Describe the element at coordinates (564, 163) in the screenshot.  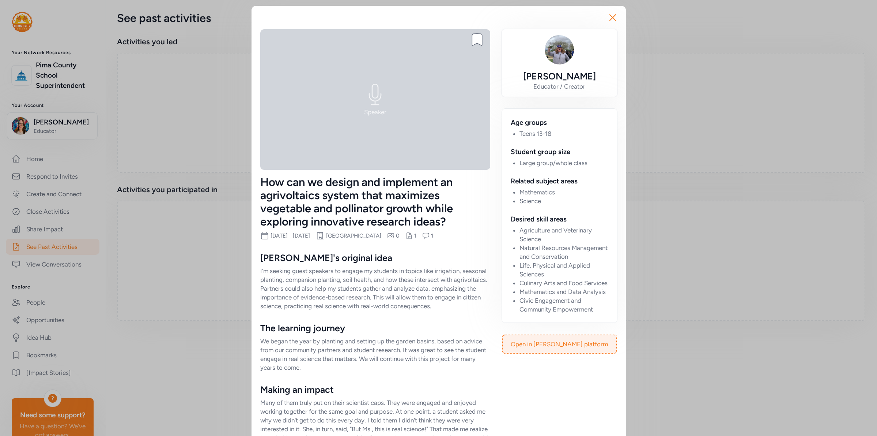
I see `li: Large group/whole class` at that location.